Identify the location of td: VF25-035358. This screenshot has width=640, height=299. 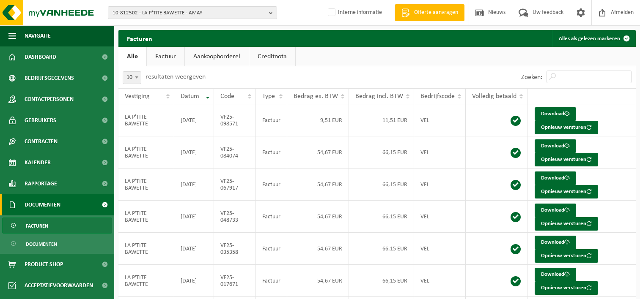
(235, 249).